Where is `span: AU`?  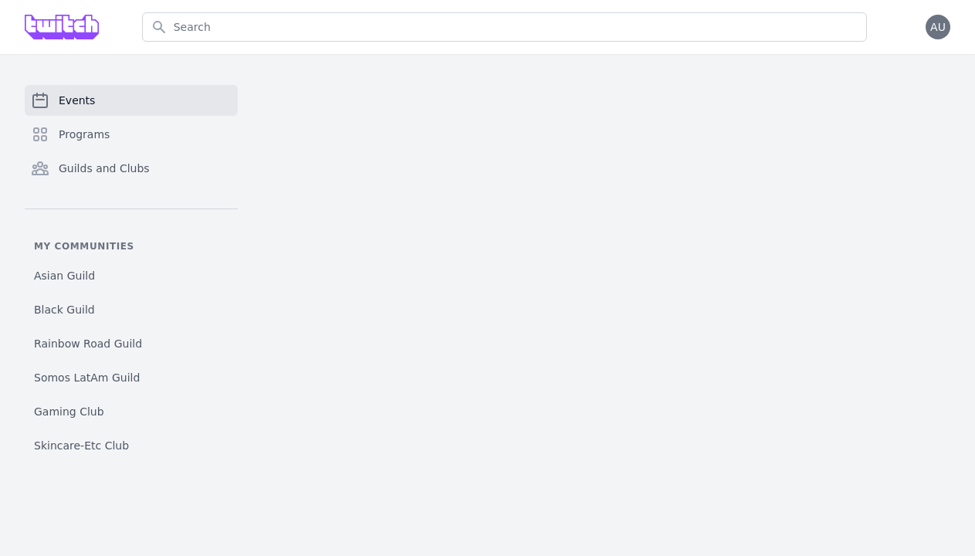
span: AU is located at coordinates (938, 27).